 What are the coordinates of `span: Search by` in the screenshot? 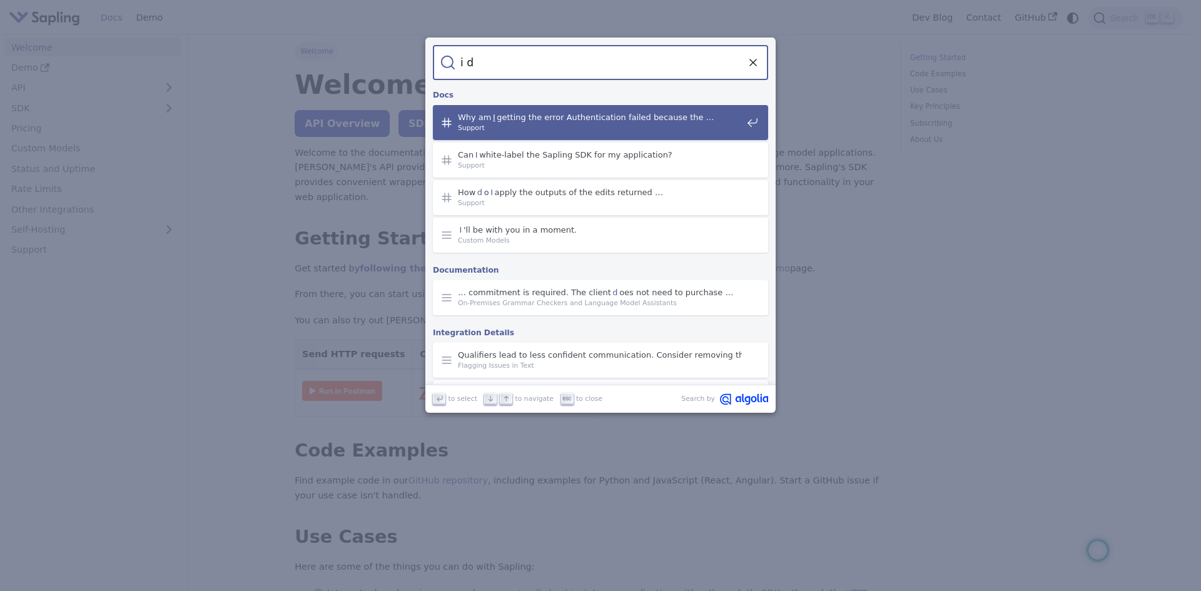 It's located at (698, 399).